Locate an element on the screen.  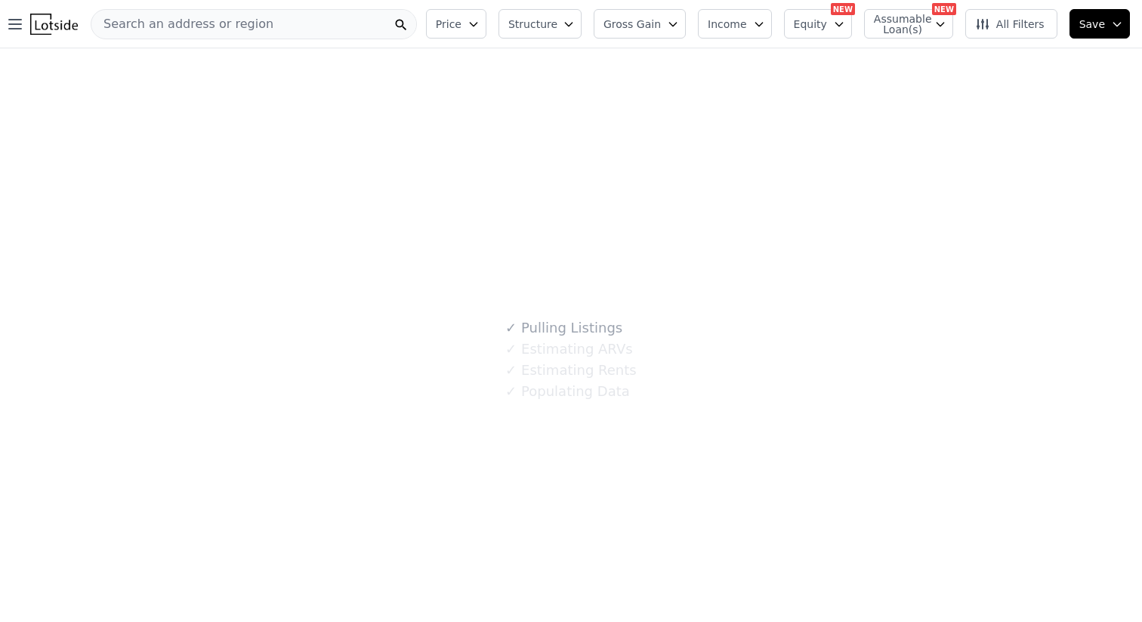
button: Income is located at coordinates (735, 23).